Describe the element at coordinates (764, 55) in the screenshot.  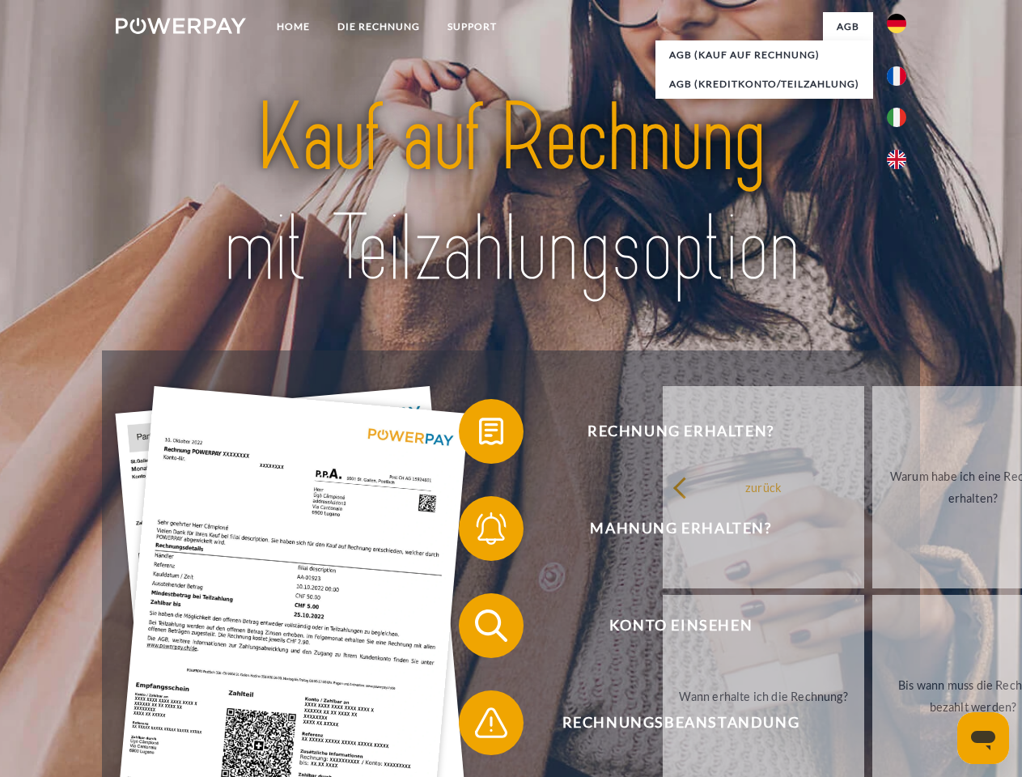
I see `a: AGB (Kauf auf Rechnung)` at that location.